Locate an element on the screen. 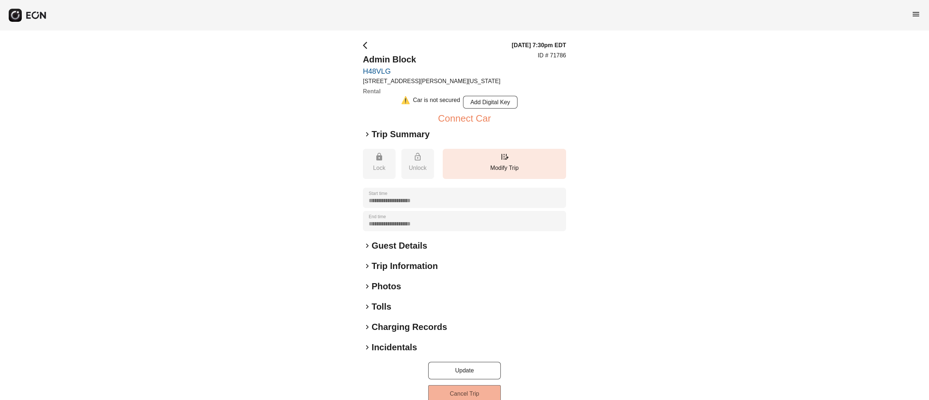 This screenshot has height=400, width=929. span: edit_road is located at coordinates (504, 157).